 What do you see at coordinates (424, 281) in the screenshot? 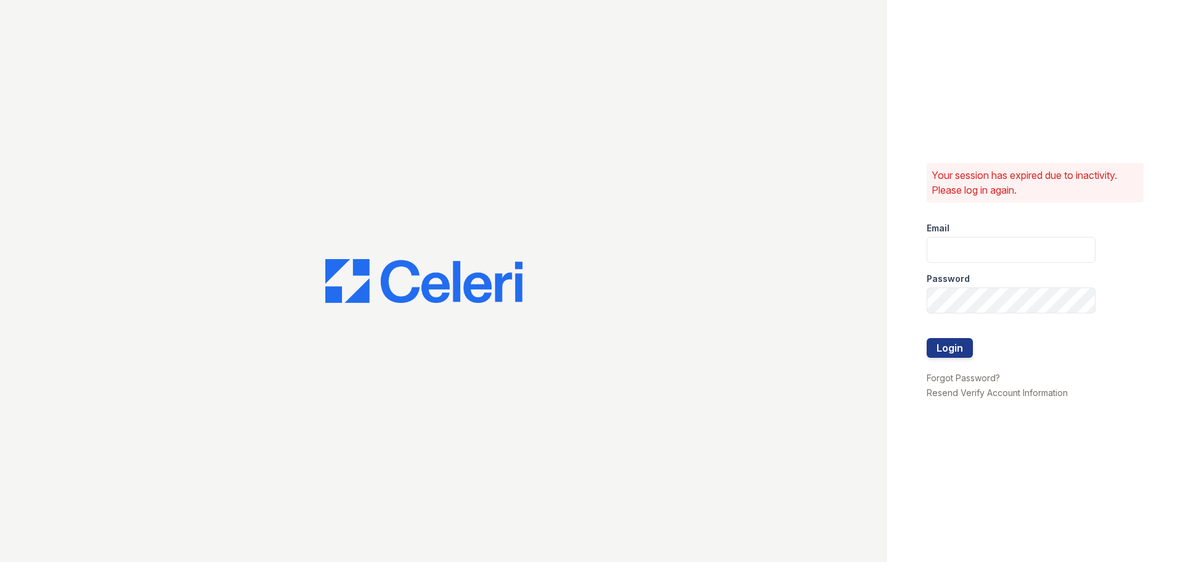
I see `img: CE_Logo_Blue-a8612792a0a2168367f1c8372b55b34899dd931a85d93a1a3d3e32e68fde9ad4.png` at bounding box center [424, 281].